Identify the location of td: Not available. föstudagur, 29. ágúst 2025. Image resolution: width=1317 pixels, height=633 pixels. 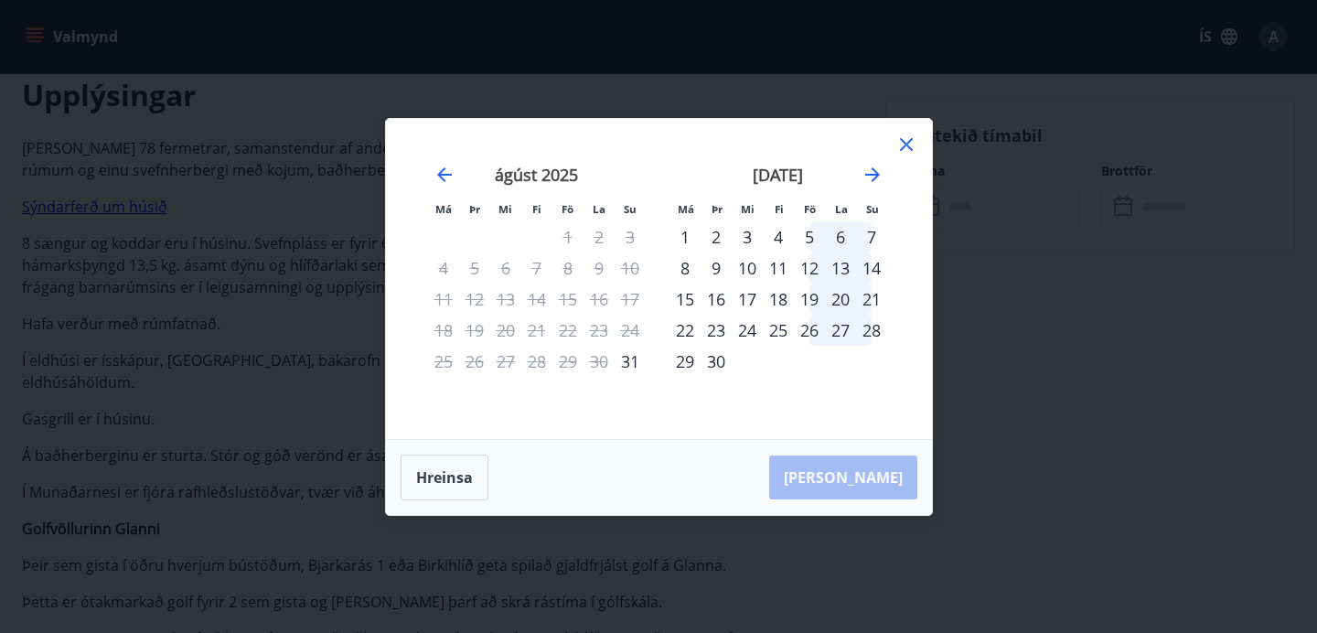
(568, 361).